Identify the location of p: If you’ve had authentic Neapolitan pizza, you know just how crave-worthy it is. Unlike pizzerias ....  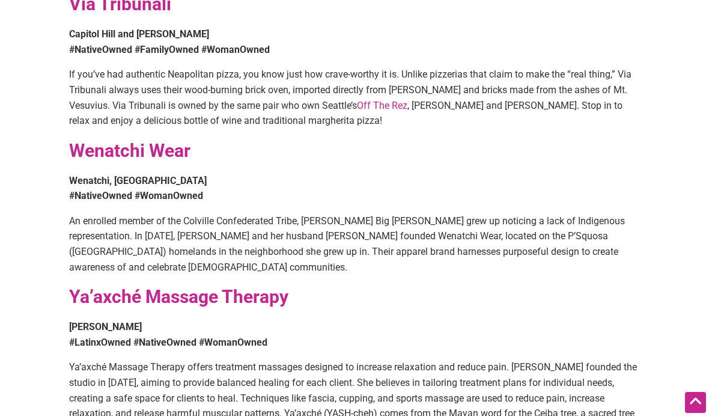
(355, 97).